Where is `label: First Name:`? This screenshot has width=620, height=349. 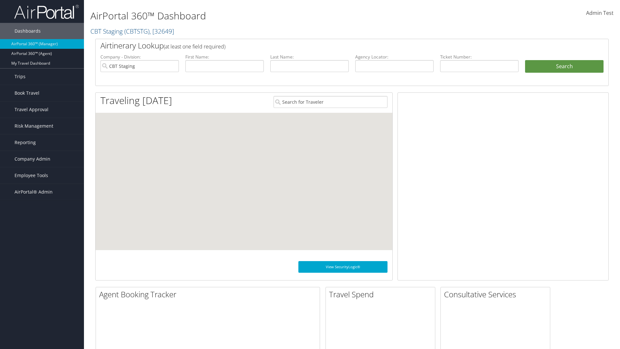 label: First Name: is located at coordinates (225, 57).